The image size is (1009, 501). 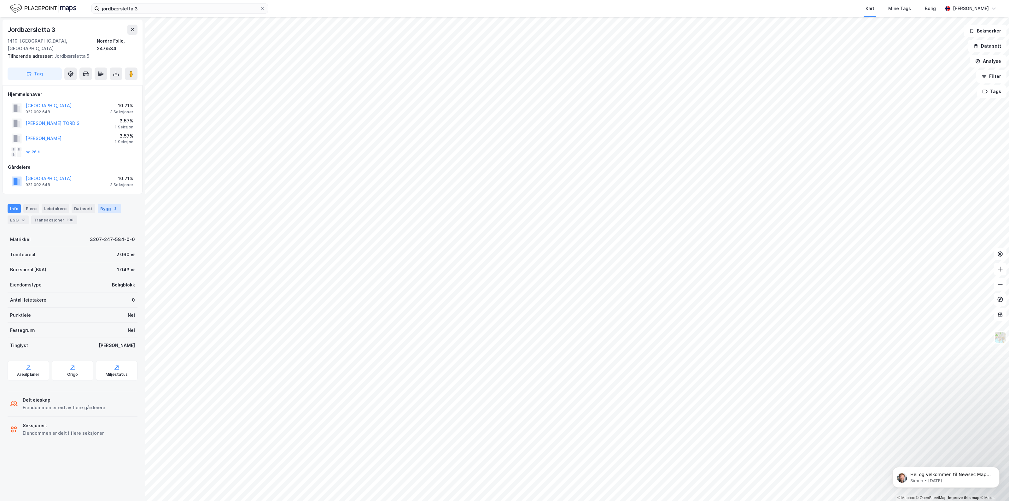 I want to click on a: Mapbox, so click(x=906, y=498).